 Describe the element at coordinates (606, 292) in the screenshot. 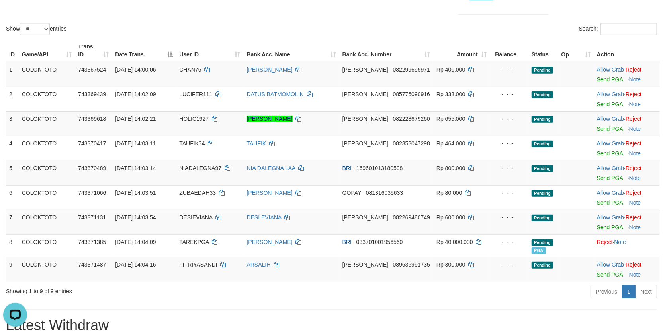

I see `a: Previous` at that location.